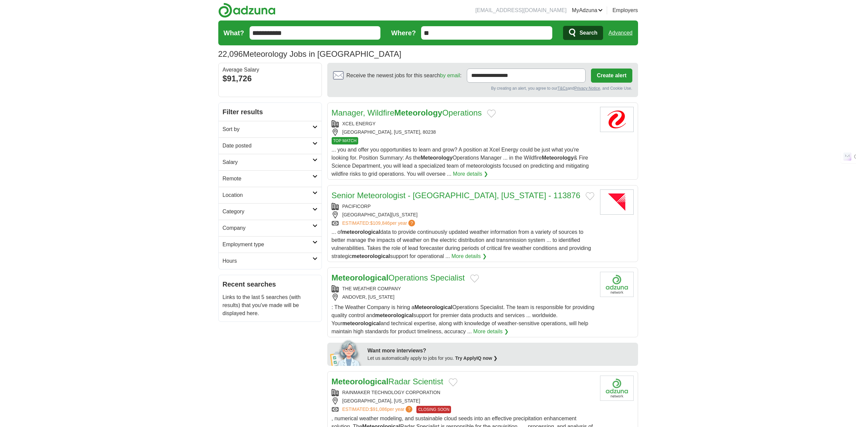 Image resolution: width=856 pixels, height=427 pixels. Describe the element at coordinates (270, 146) in the screenshot. I see `a: Date posted` at that location.